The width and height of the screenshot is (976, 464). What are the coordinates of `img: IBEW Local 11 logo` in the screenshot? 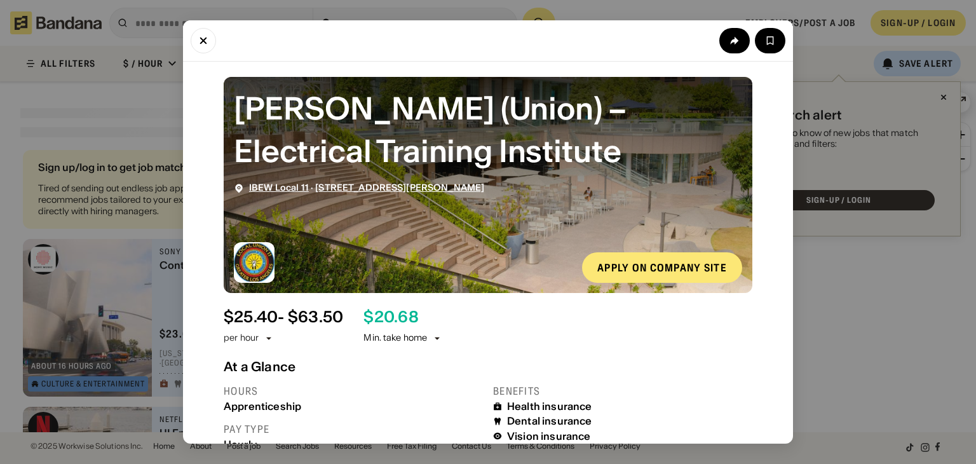 It's located at (254, 262).